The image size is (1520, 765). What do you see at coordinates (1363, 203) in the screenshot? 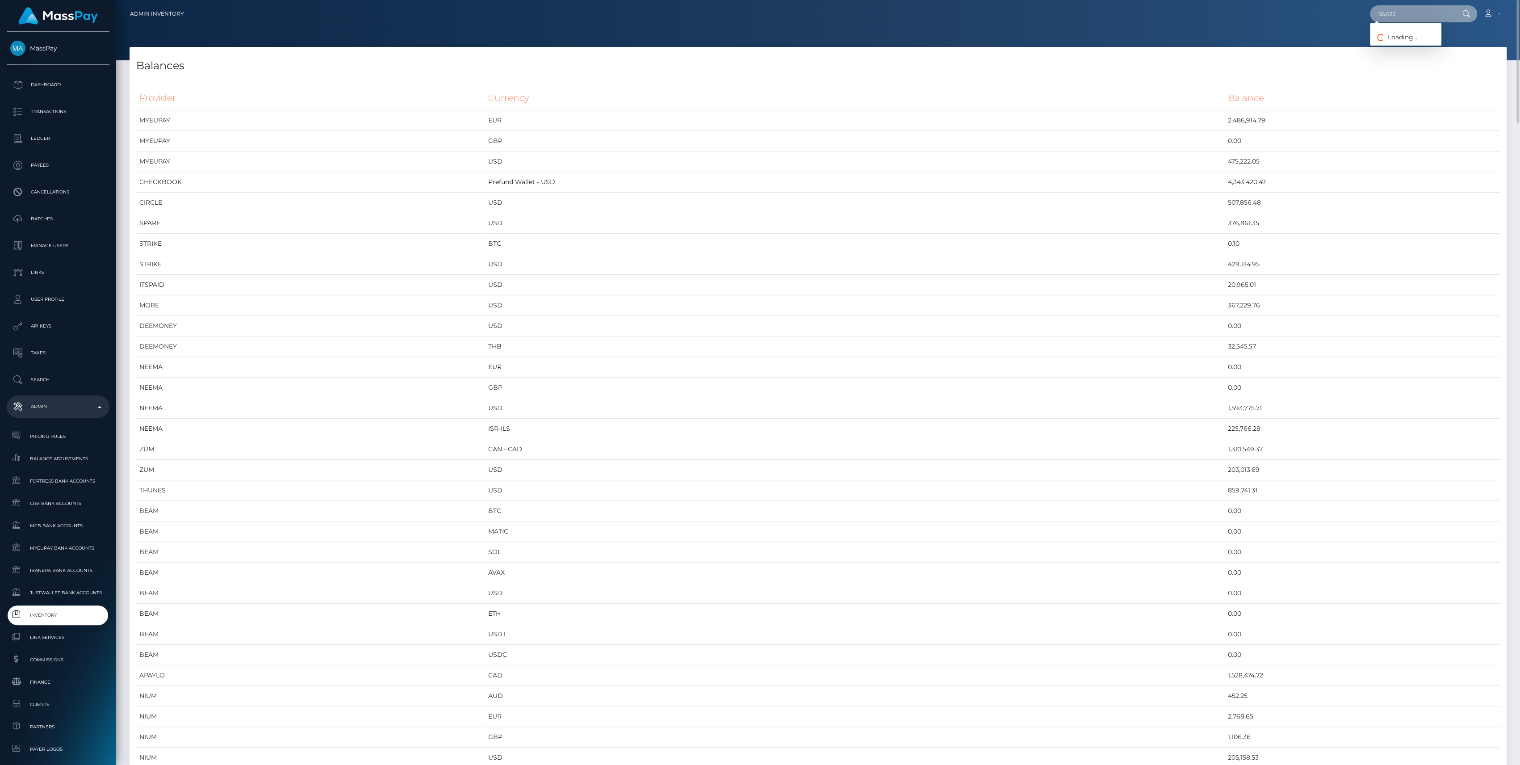
I see `td: 507,856.48` at bounding box center [1363, 203].